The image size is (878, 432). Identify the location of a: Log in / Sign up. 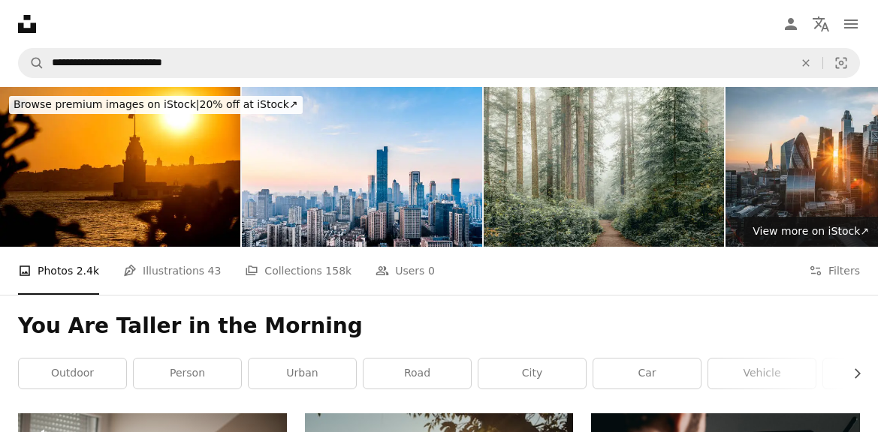
(791, 24).